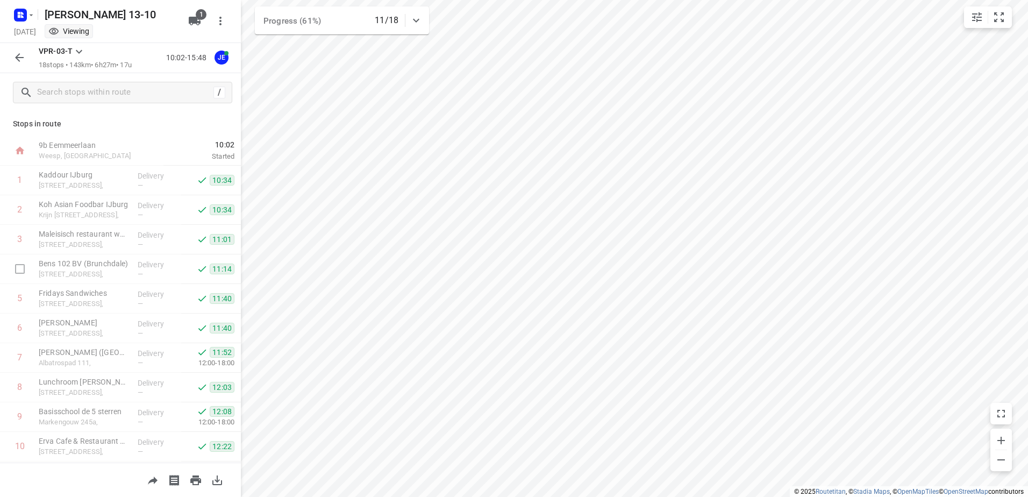 This screenshot has height=497, width=1028. I want to click on div: 2, so click(19, 209).